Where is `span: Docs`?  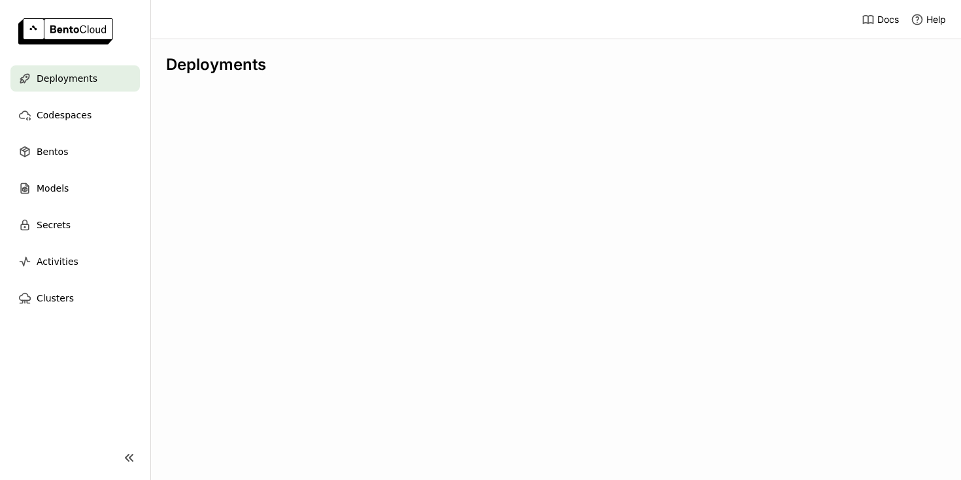
span: Docs is located at coordinates (887, 20).